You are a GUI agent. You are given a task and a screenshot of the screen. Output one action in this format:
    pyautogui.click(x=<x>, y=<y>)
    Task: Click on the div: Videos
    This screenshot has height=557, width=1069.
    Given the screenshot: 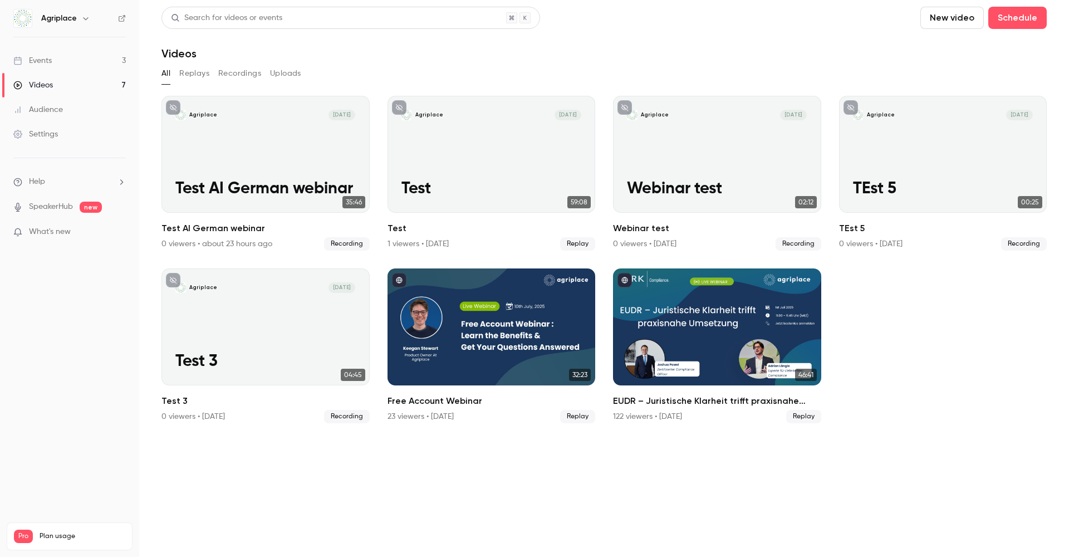 What is the action you would take?
    pyautogui.click(x=33, y=85)
    